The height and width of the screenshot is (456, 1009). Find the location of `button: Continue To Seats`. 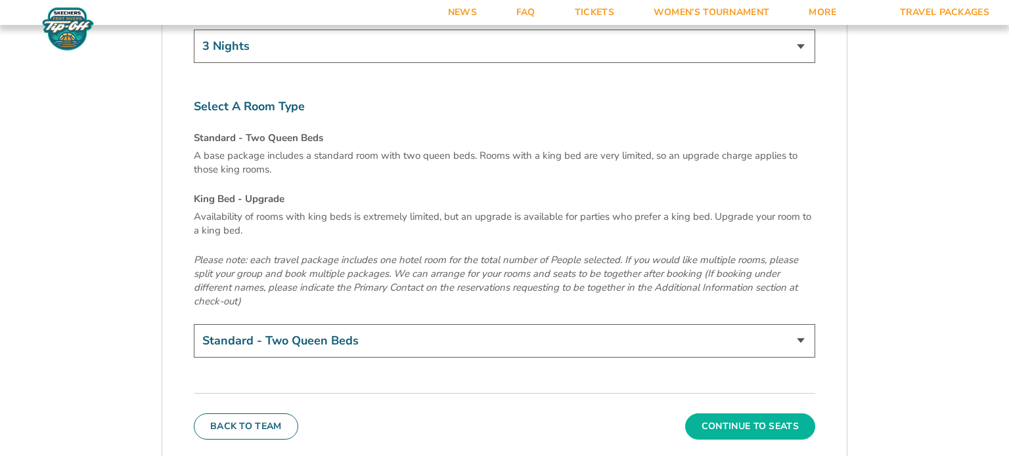

button: Continue To Seats is located at coordinates (750, 427).